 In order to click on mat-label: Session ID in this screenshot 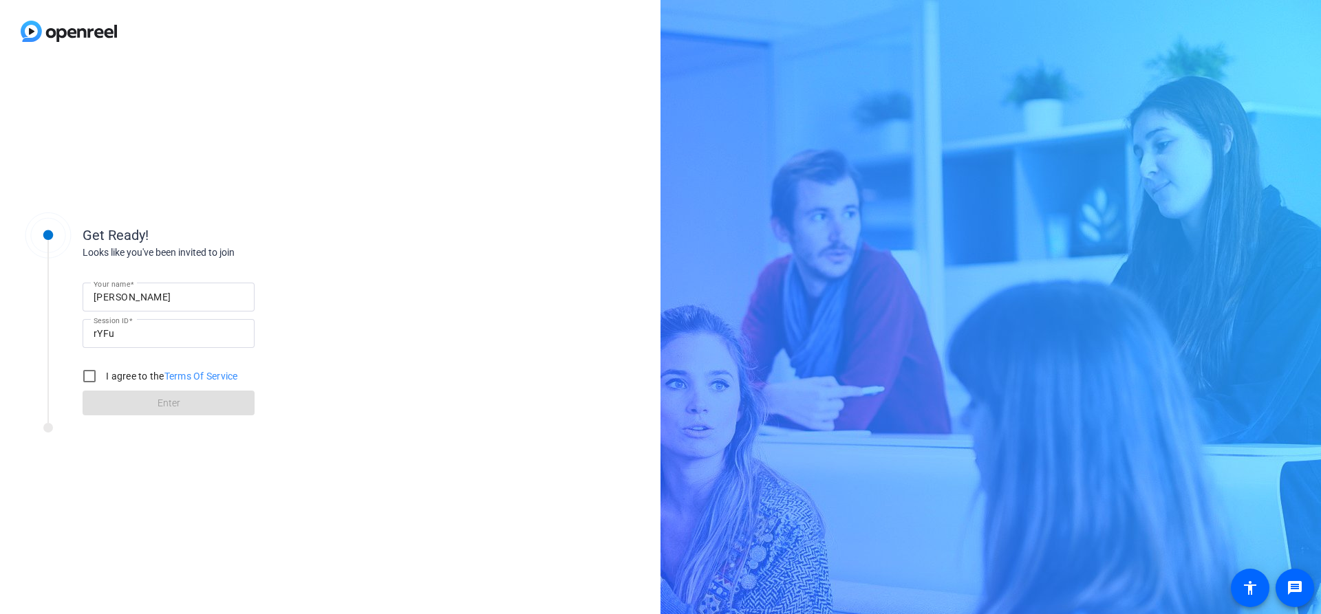, I will do `click(111, 321)`.